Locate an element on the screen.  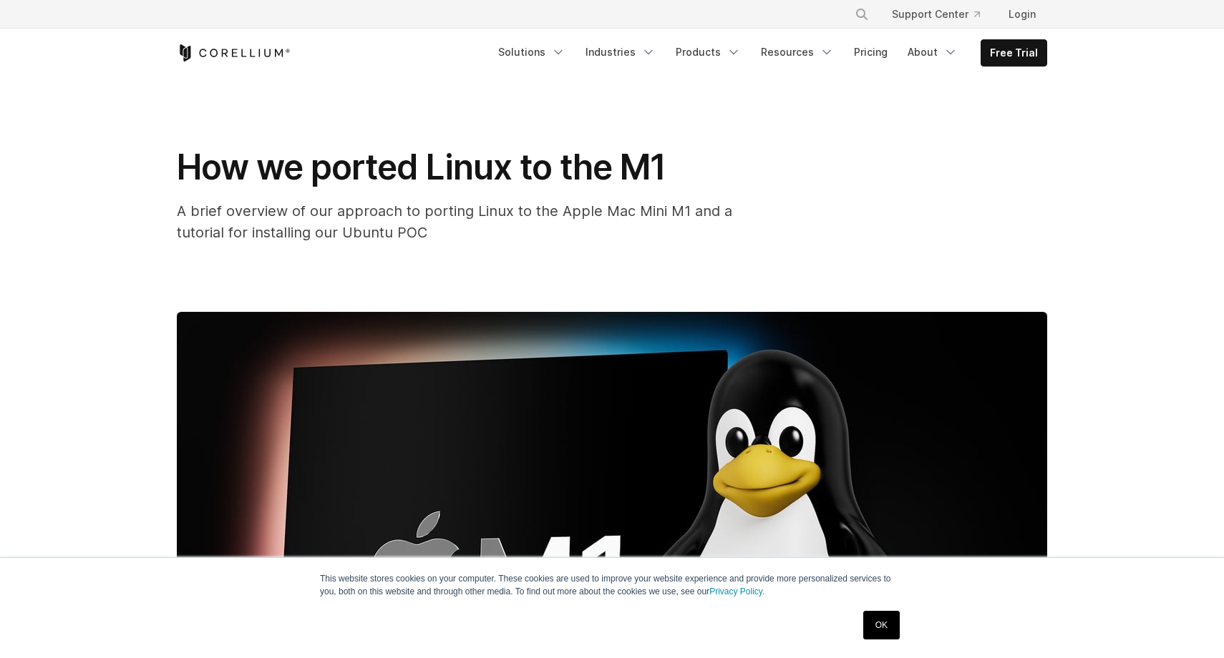
span: A brief overview of our approach to porting Linux to the Apple Mac Mini M1 and a tutorial for ins... is located at coordinates (454, 222).